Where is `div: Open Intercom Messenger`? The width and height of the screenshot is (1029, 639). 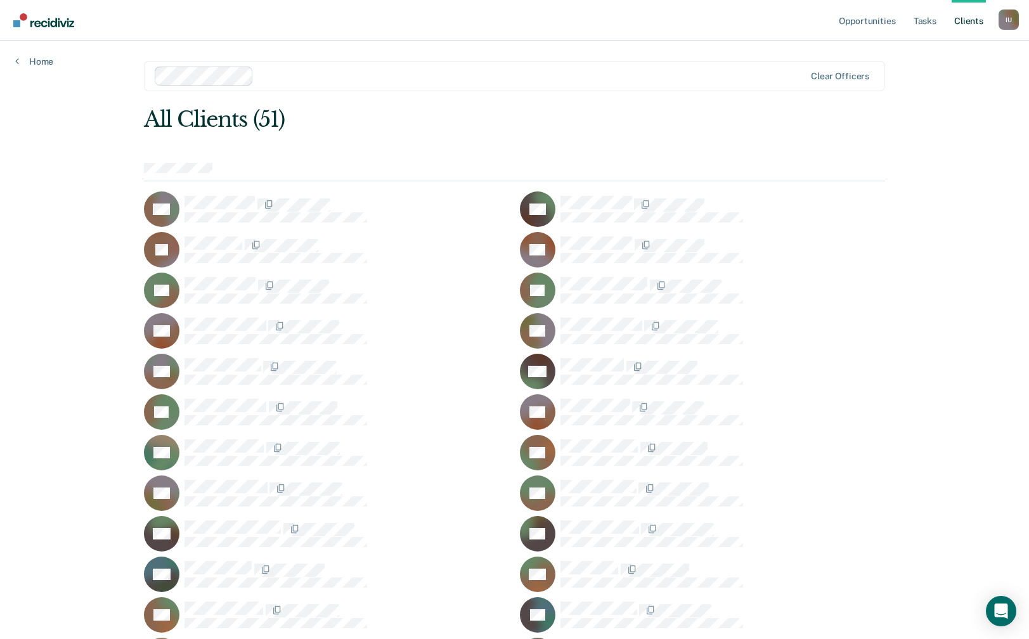 div: Open Intercom Messenger is located at coordinates (1001, 611).